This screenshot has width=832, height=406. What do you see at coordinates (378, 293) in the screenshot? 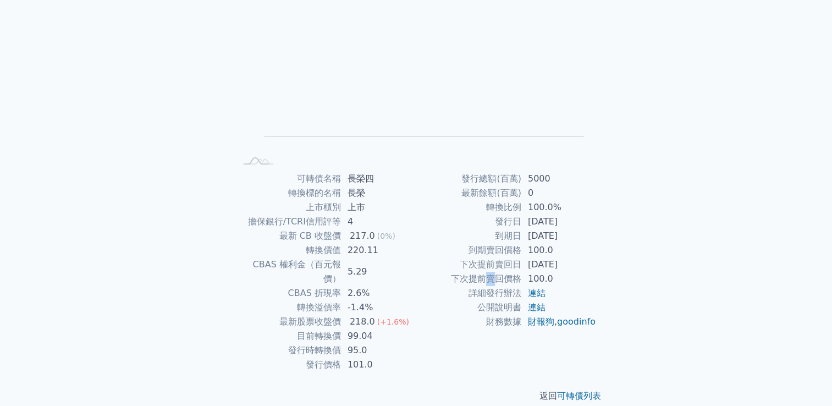
I see `td: 2.6%` at bounding box center [378, 293].